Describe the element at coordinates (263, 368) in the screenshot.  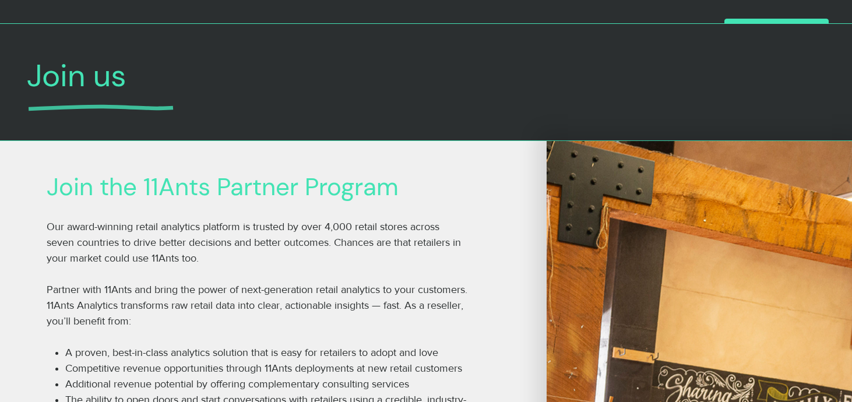
I see `span: Competitive revenue opportunities through 11Ants deployments at new retail customers` at that location.